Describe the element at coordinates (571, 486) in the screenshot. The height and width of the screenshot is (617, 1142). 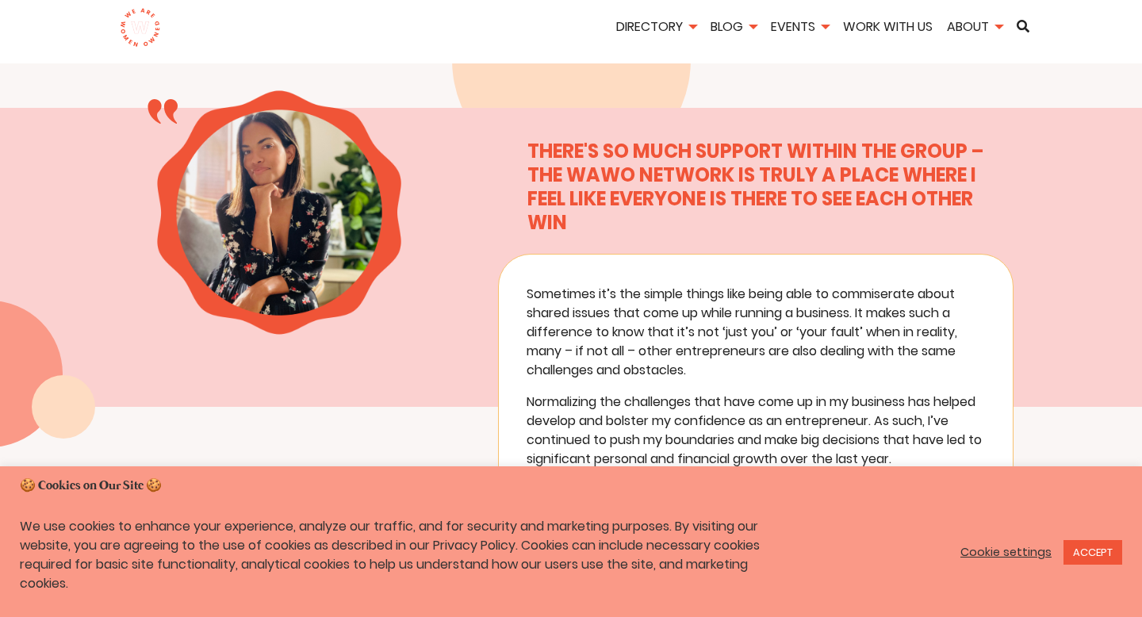
I see `h5: 🍪 Cookies on Our Site 🍪` at that location.